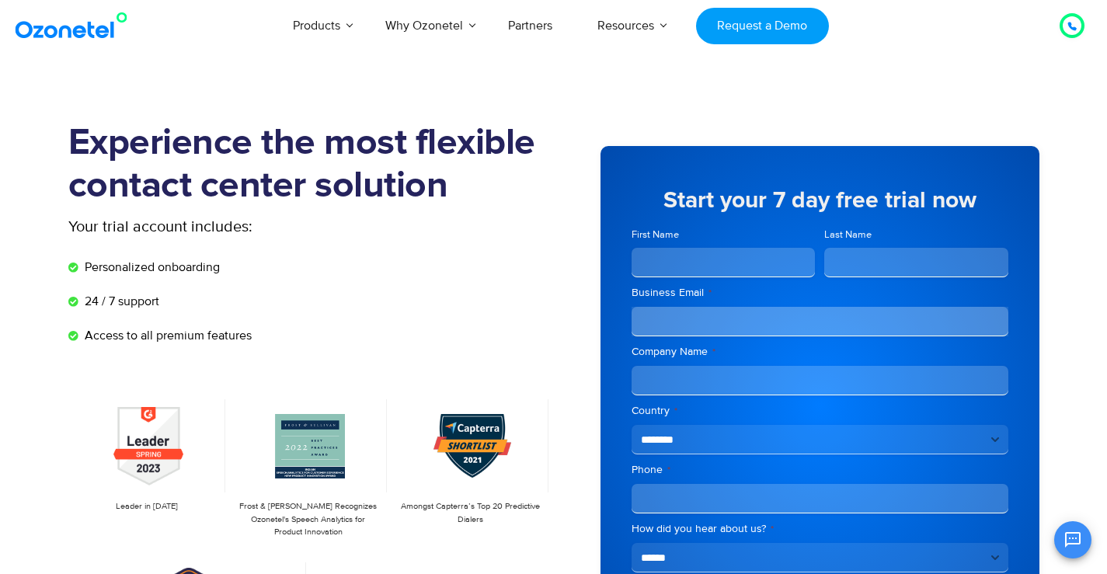 The height and width of the screenshot is (574, 1107). What do you see at coordinates (252, 227) in the screenshot?
I see `p: Your trial account includes:` at bounding box center [252, 227].